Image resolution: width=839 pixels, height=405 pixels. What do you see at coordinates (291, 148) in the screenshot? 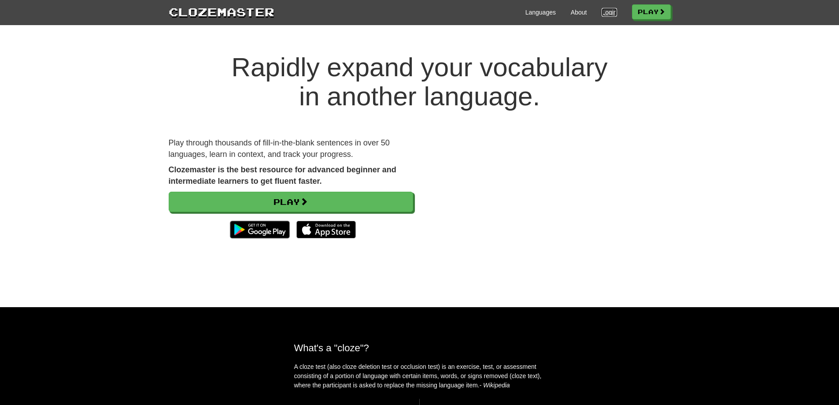
I see `p: Play through thousands of fill-in-the-blank sentences in over 50 languages, learn in context, and...` at bounding box center [291, 148].